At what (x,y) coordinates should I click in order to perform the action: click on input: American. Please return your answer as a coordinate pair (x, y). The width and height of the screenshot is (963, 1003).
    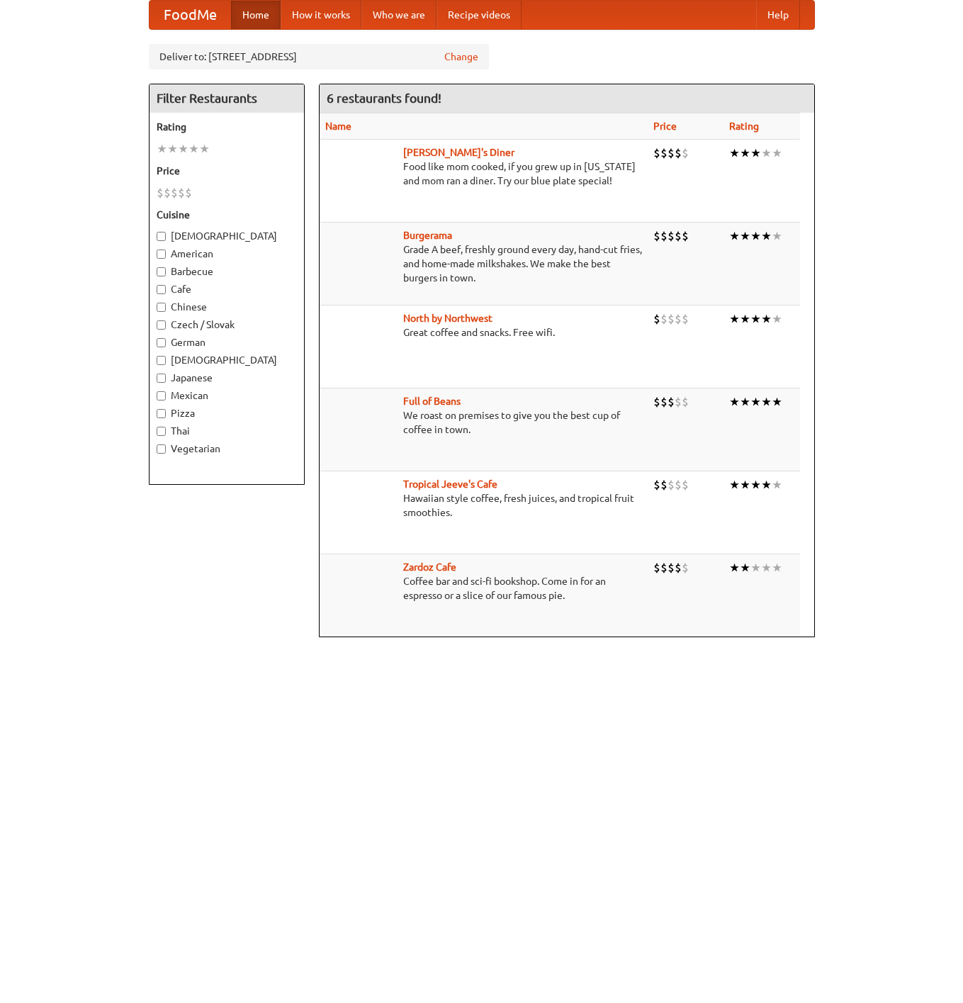
    Looking at the image, I should click on (161, 254).